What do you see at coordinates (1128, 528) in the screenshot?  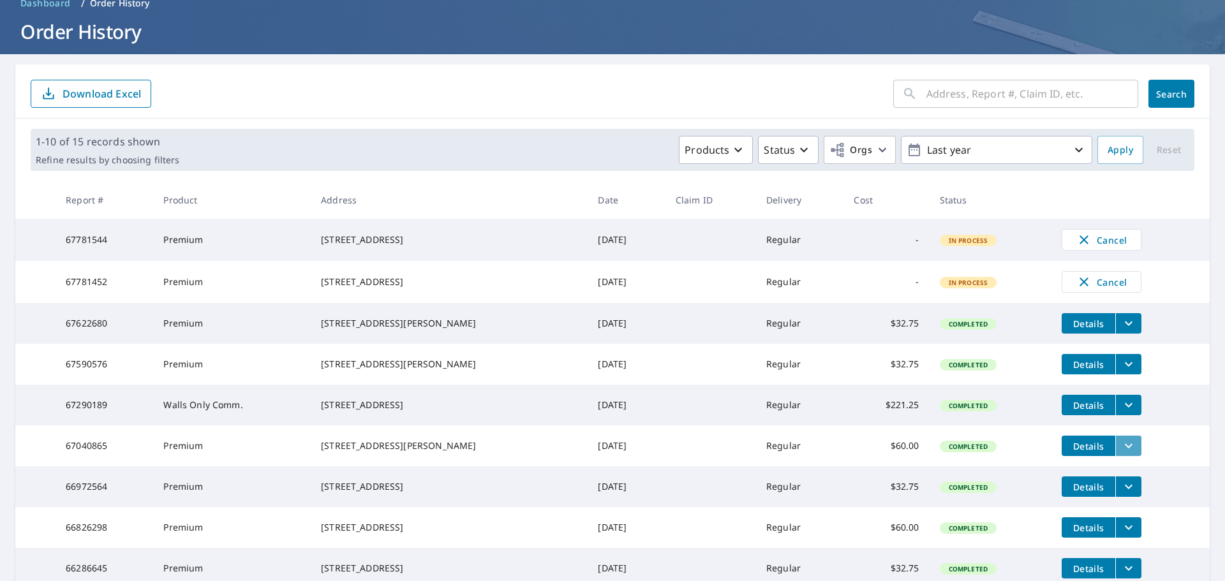 I see `button: filesDropdownBtn-66826298` at bounding box center [1128, 528].